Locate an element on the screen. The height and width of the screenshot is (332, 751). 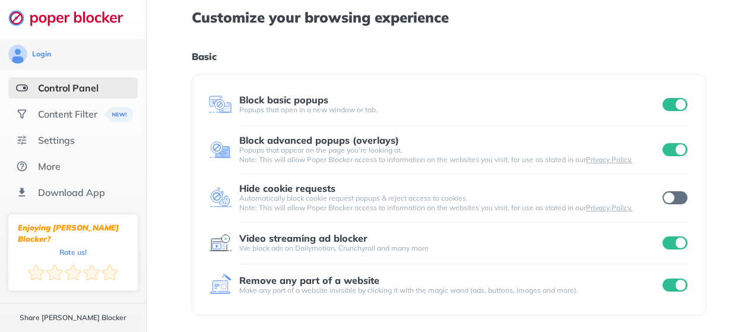
div: We block ads on Dailymotion, Crunchyroll and many more is located at coordinates (450, 248).